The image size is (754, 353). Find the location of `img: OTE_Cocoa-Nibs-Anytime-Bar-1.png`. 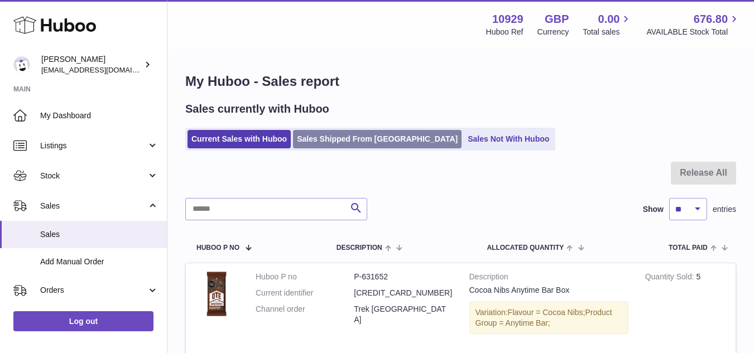

img: OTE_Cocoa-Nibs-Anytime-Bar-1.png is located at coordinates (216, 294).